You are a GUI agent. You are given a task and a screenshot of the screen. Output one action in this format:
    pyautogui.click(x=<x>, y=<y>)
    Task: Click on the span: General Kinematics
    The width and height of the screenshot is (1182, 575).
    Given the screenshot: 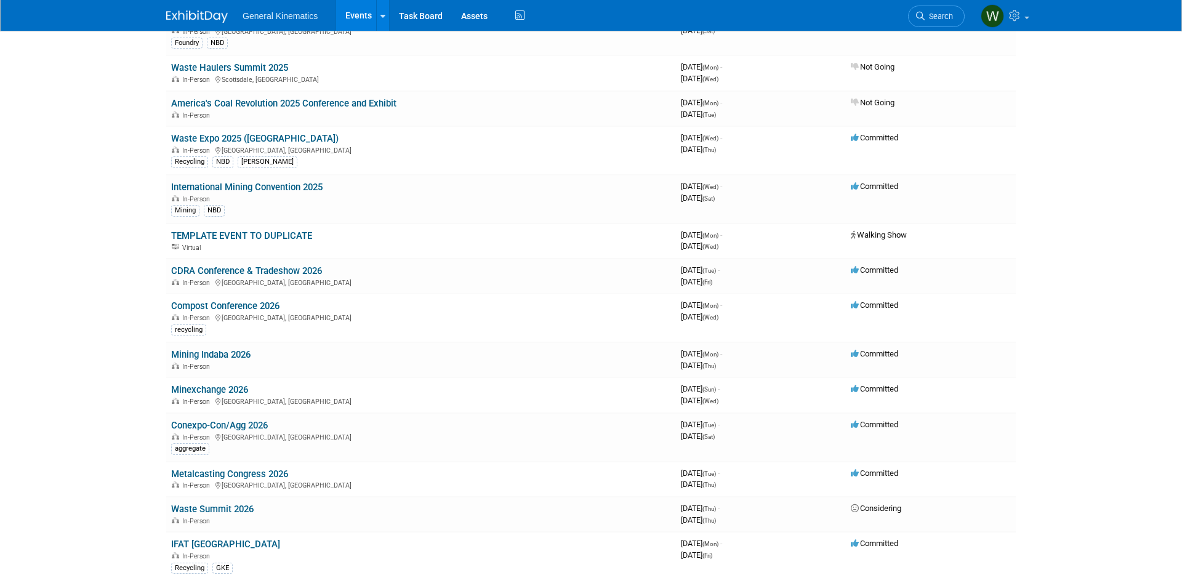 What is the action you would take?
    pyautogui.click(x=280, y=16)
    